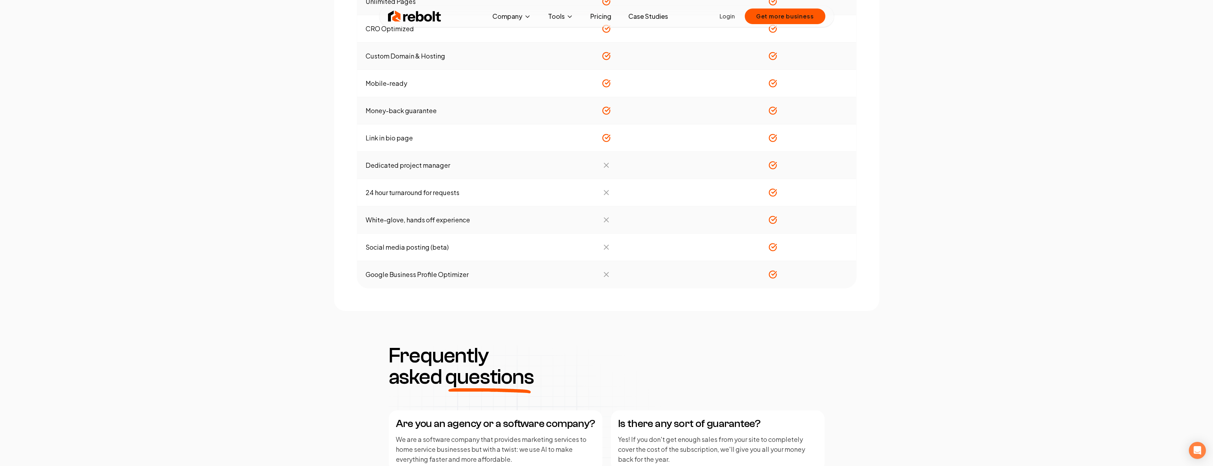 The height and width of the screenshot is (466, 1213). I want to click on h4: Is there any sort of guarantee?, so click(718, 424).